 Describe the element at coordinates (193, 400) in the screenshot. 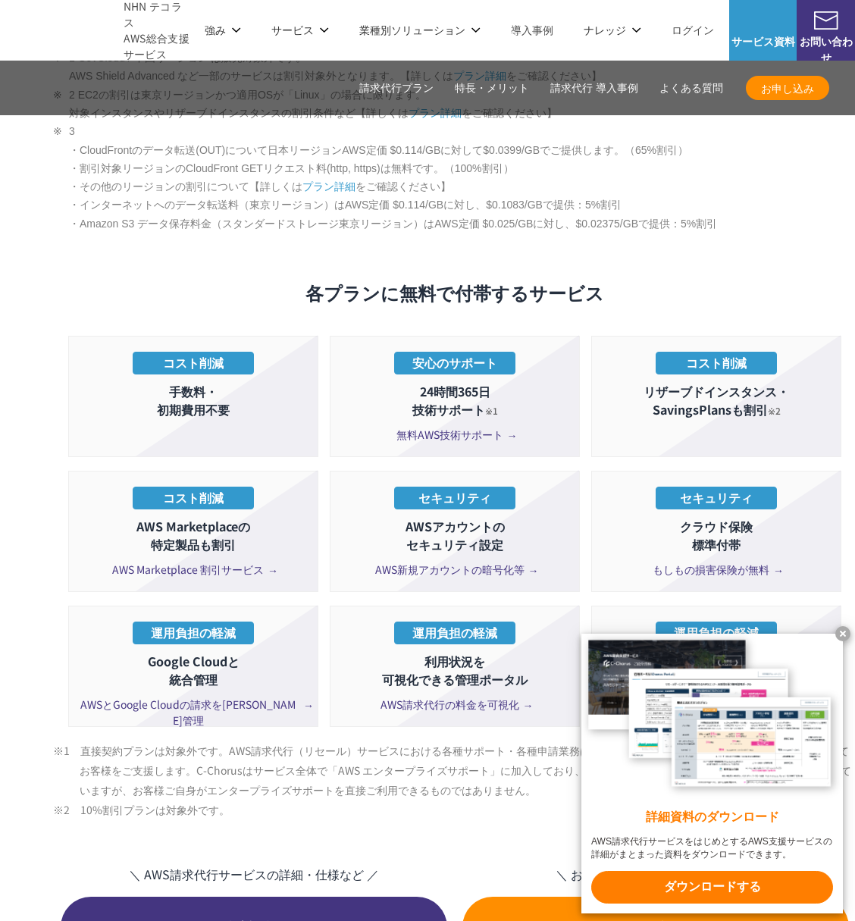

I see `p: 手数料・ 初期費用不要` at that location.